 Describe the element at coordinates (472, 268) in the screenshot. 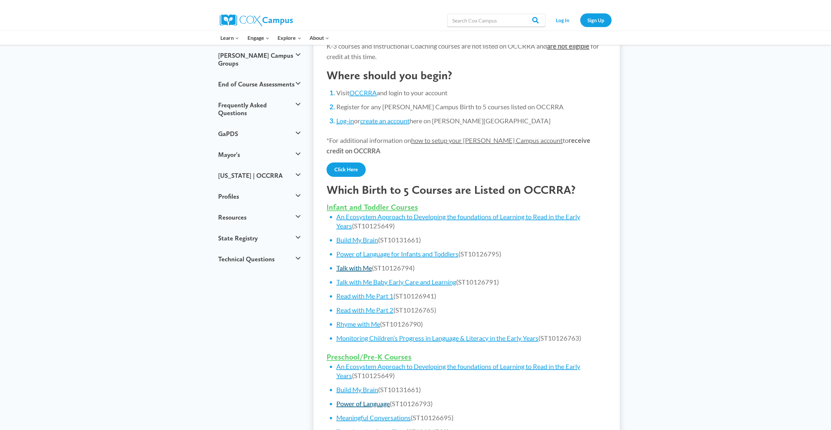

I see `li: (ST10126794)` at that location.